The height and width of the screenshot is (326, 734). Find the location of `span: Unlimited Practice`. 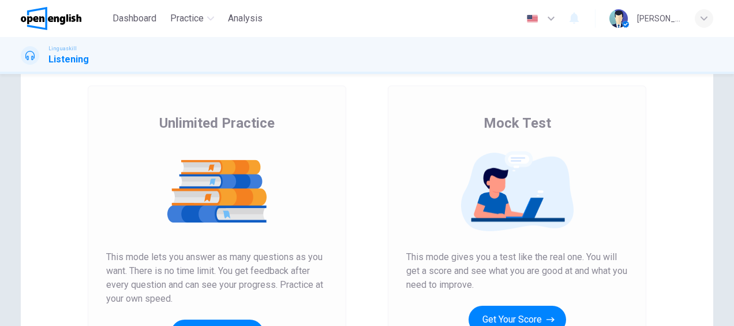

span: Unlimited Practice is located at coordinates (217, 123).